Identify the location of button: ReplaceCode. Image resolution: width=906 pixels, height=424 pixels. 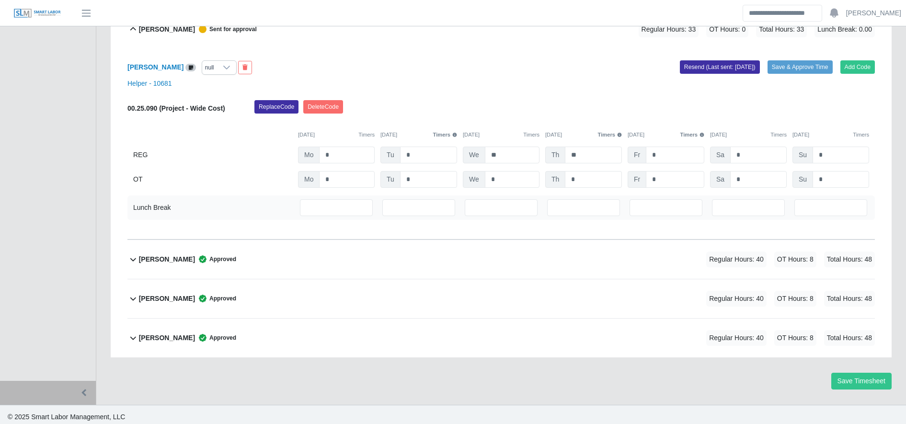
(276, 107).